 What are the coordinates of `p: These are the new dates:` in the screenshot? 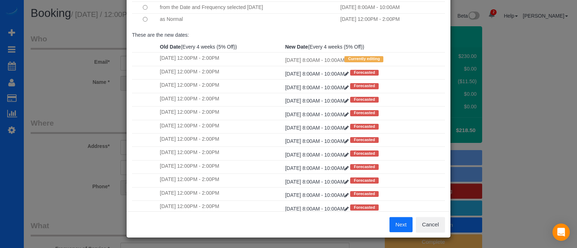 It's located at (288, 35).